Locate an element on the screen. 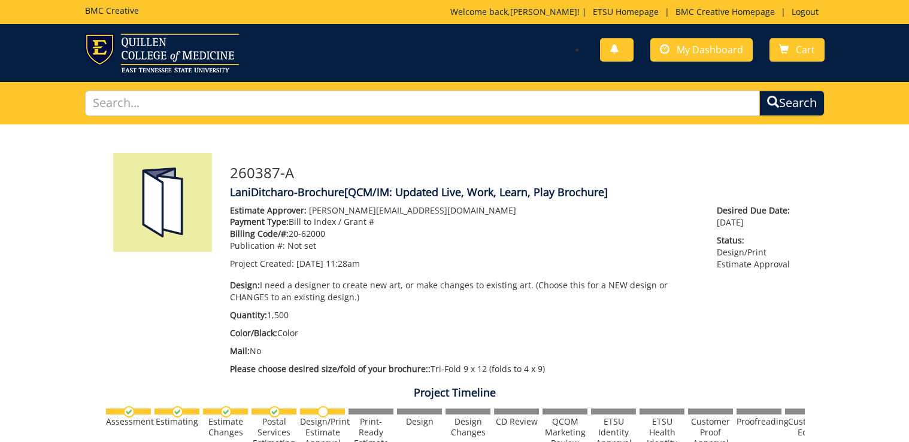  p: Color is located at coordinates (464, 333).